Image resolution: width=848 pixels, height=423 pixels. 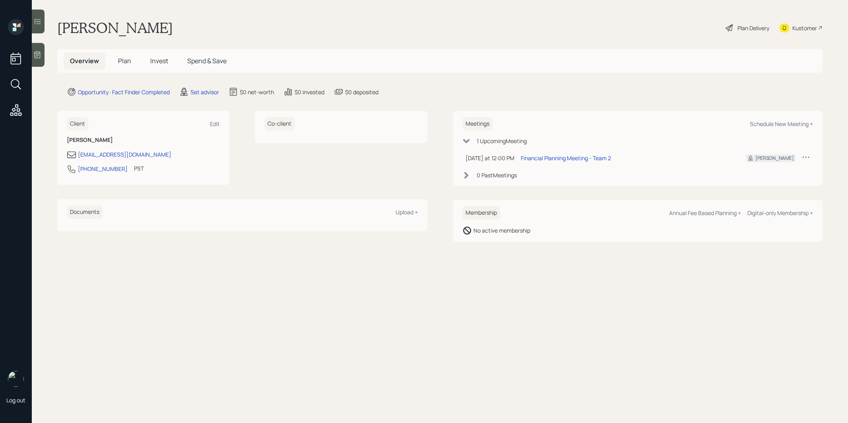 I want to click on div: Log out, so click(x=16, y=400).